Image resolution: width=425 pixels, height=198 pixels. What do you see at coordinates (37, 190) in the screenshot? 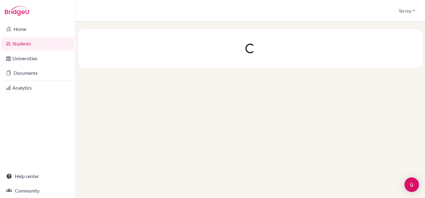
I see `a: Community` at bounding box center [37, 190].